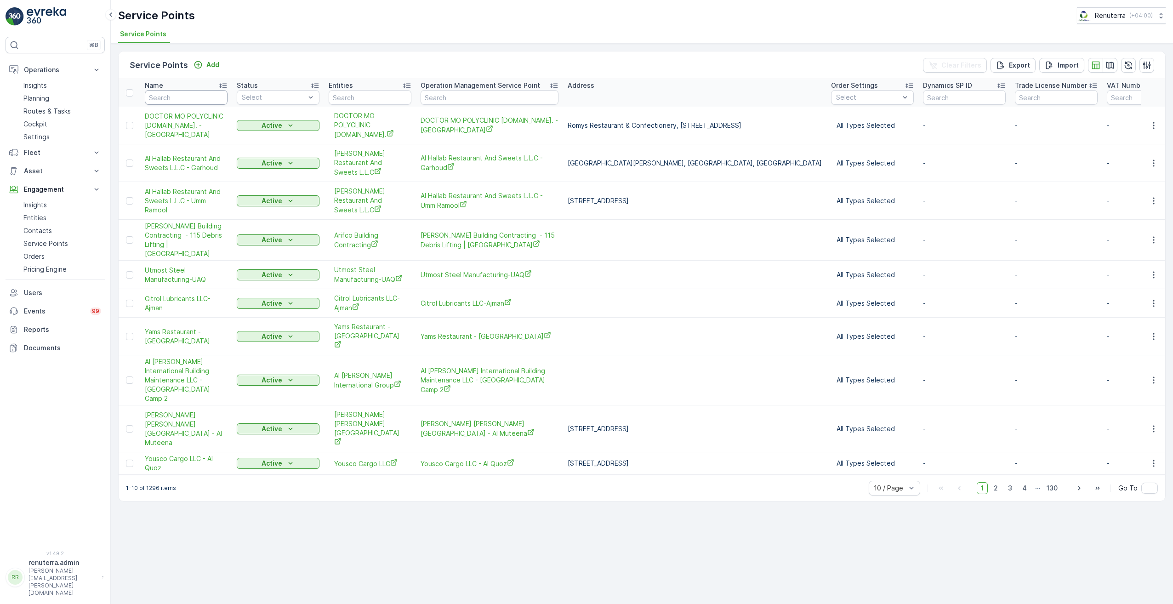 Image resolution: width=1173 pixels, height=604 pixels. Describe the element at coordinates (55, 189) in the screenshot. I see `button: Engagement` at that location.